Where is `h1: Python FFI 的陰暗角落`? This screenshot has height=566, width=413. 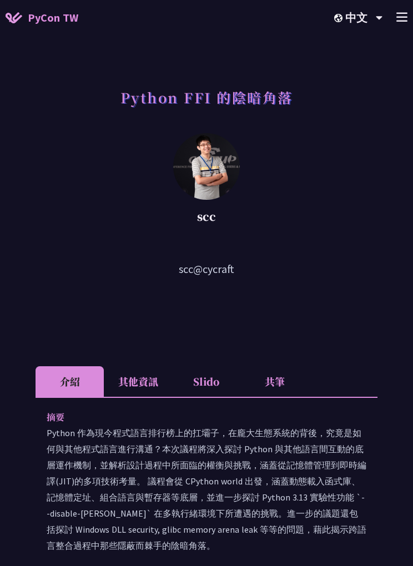
h1: Python FFI 的陰暗角落 is located at coordinates (206, 97).